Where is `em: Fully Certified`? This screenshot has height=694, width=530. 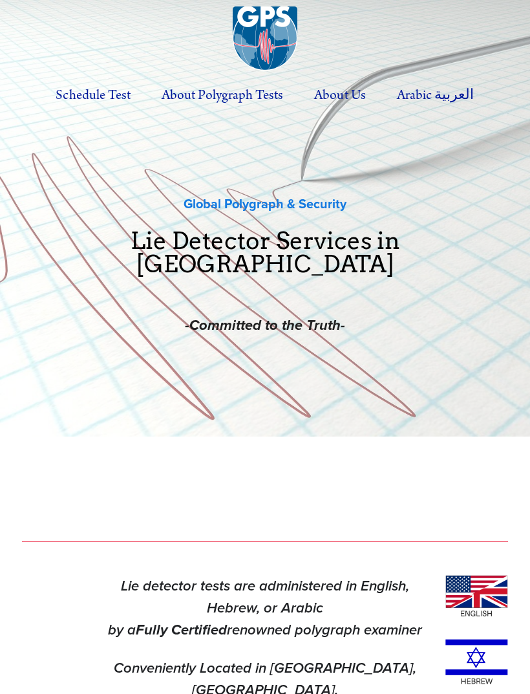
em: Fully Certified is located at coordinates (181, 631).